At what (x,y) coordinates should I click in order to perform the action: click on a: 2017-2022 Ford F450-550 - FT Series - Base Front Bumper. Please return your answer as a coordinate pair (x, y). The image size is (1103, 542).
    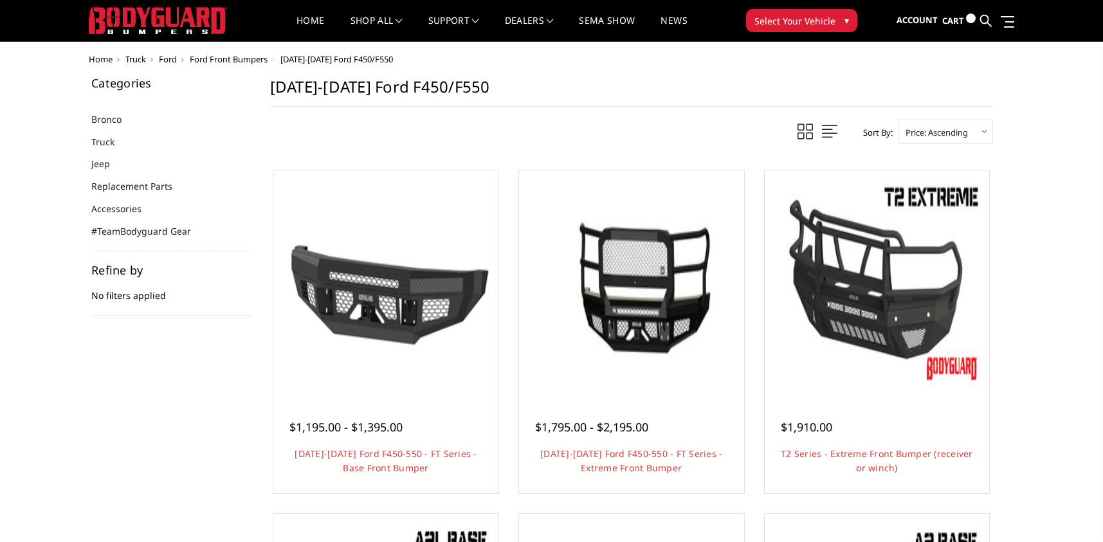
    Looking at the image, I should click on (386, 283).